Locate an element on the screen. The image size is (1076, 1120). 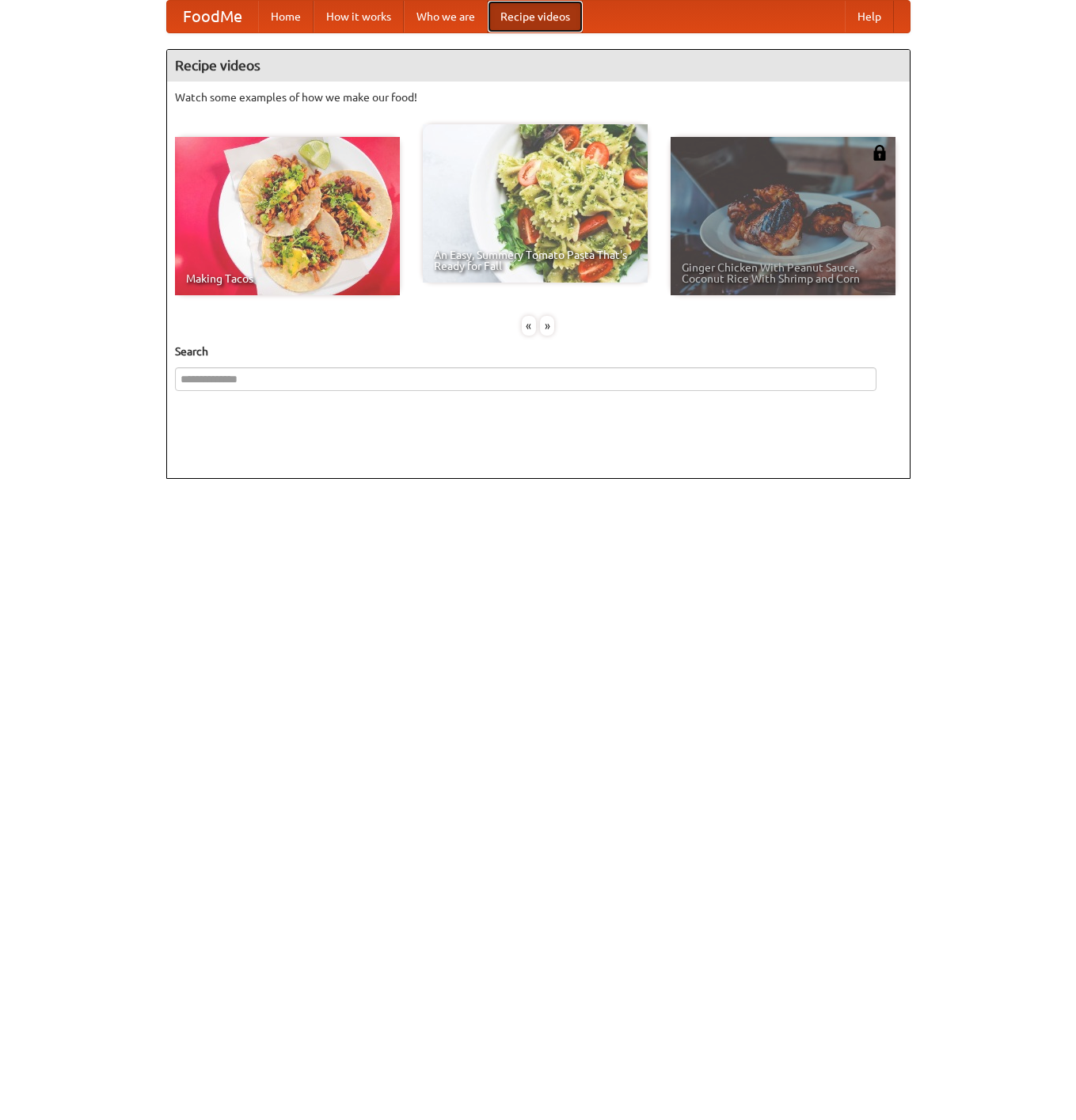
a: Making Tacos is located at coordinates (287, 216).